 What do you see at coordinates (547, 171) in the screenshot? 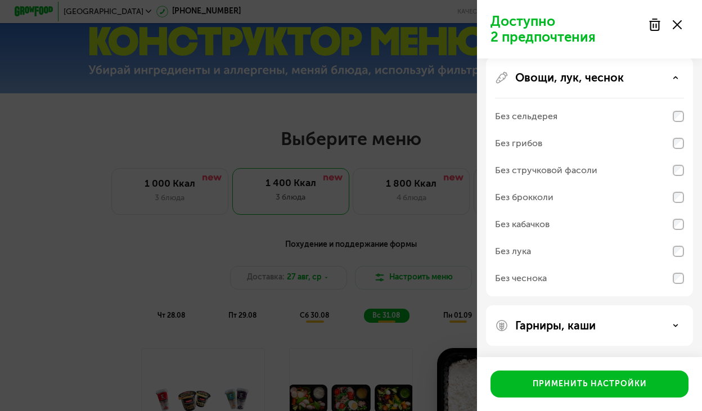
I see `div: Без стручковой фасоли` at bounding box center [547, 171].